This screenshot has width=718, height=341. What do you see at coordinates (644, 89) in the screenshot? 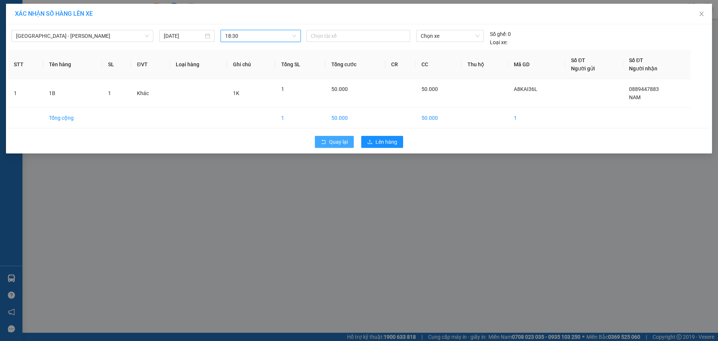
I see `span: 0889447883` at bounding box center [644, 89].